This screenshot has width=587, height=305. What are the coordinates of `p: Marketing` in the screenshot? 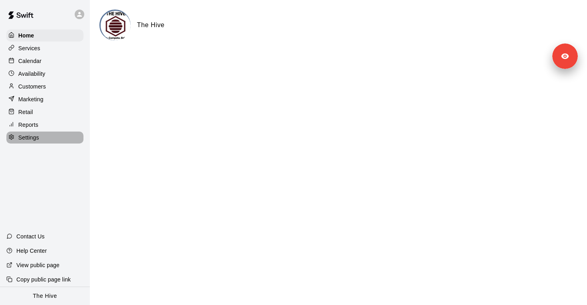 It's located at (31, 99).